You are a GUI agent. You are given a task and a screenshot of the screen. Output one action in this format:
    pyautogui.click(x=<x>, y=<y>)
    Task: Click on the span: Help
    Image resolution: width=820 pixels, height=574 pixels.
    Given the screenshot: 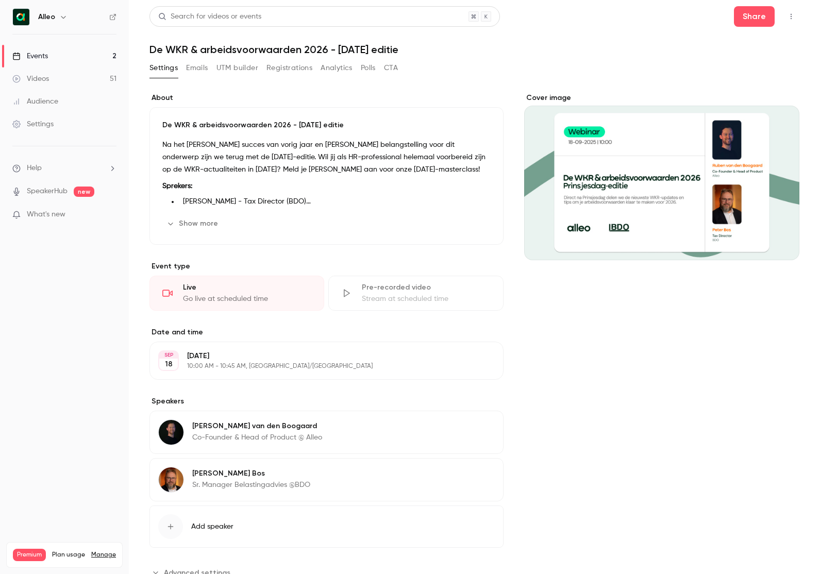 What is the action you would take?
    pyautogui.click(x=34, y=168)
    